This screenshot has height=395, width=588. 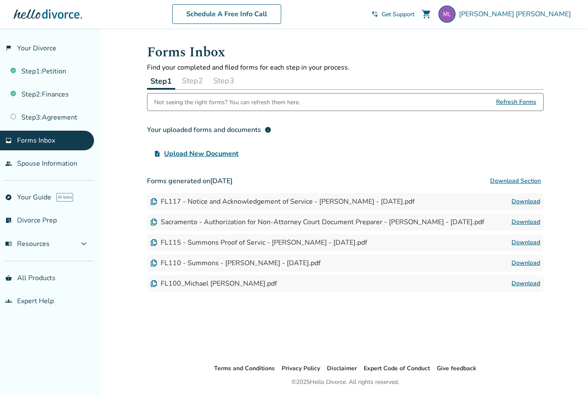 What do you see at coordinates (209, 130) in the screenshot?
I see `div: Your uploaded forms and documents` at bounding box center [209, 130].